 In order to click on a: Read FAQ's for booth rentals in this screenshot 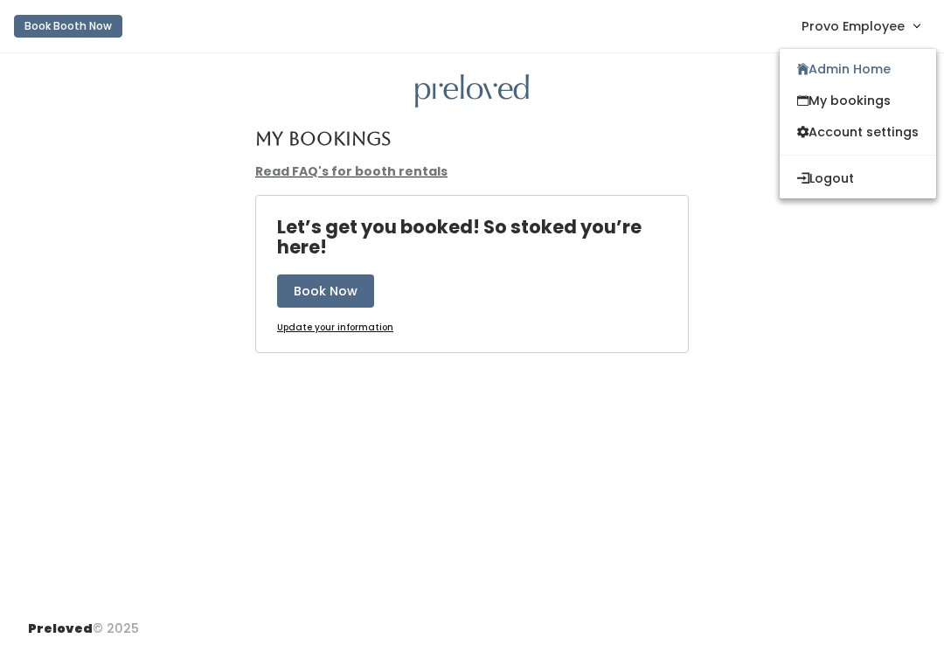, I will do `click(352, 171)`.